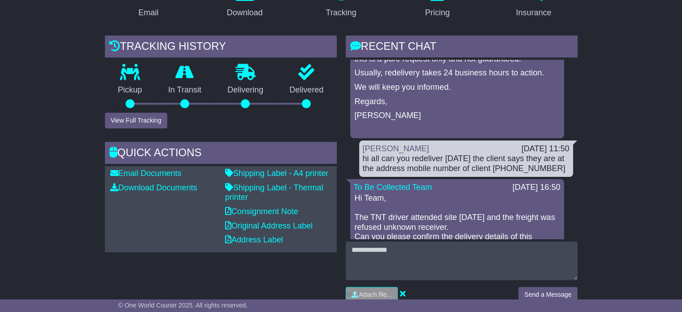 This screenshot has height=312, width=682. Describe the element at coordinates (457, 73) in the screenshot. I see `p: Usually, redelivery takes 24 business hours to action.` at that location.